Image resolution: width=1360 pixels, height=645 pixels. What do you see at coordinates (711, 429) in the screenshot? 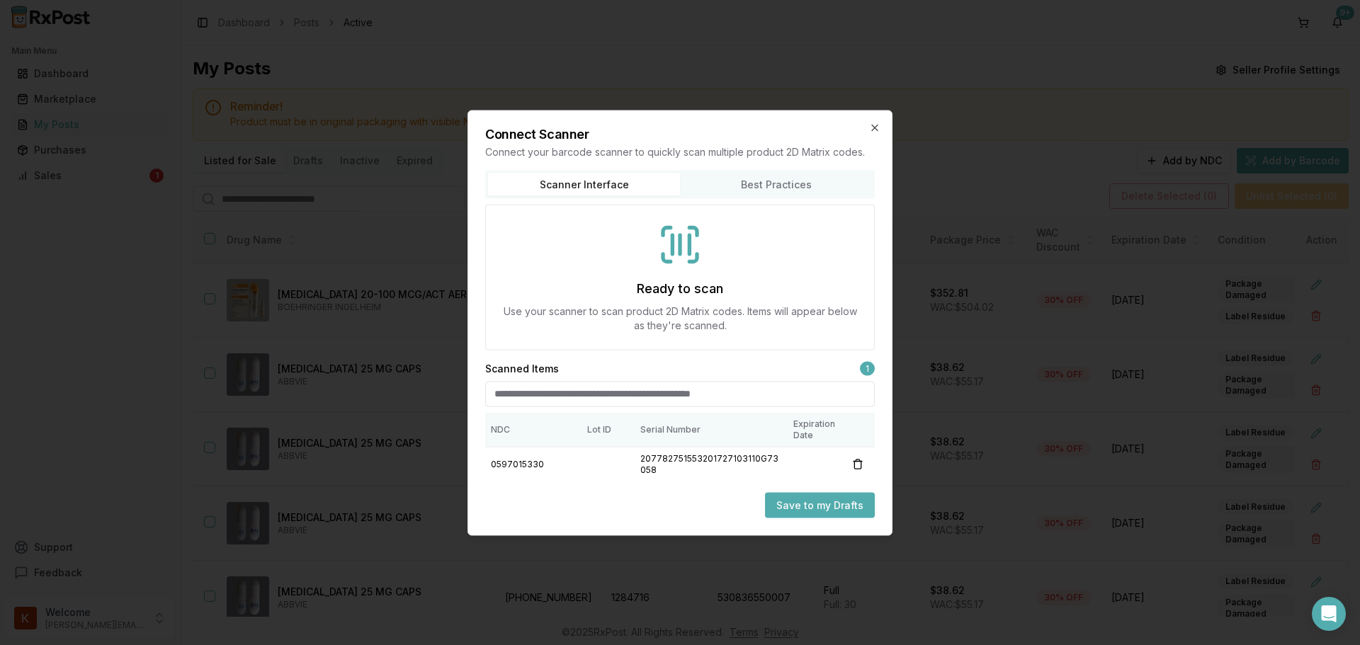
I see `th: Serial Number` at bounding box center [711, 429].